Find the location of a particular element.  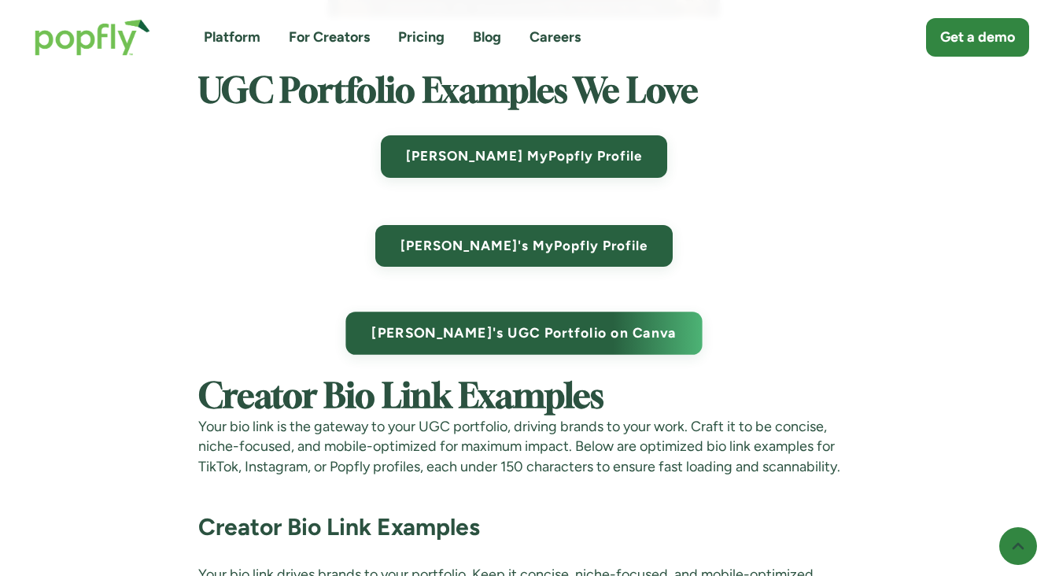

div: Get a demo is located at coordinates (977, 37).